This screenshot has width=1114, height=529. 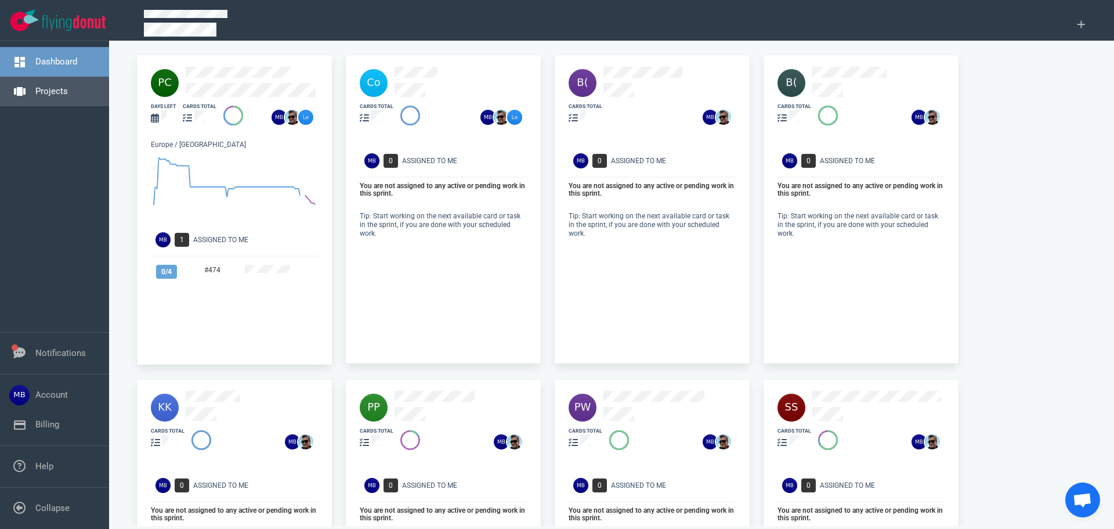 I want to click on a: Notifications, so click(x=60, y=353).